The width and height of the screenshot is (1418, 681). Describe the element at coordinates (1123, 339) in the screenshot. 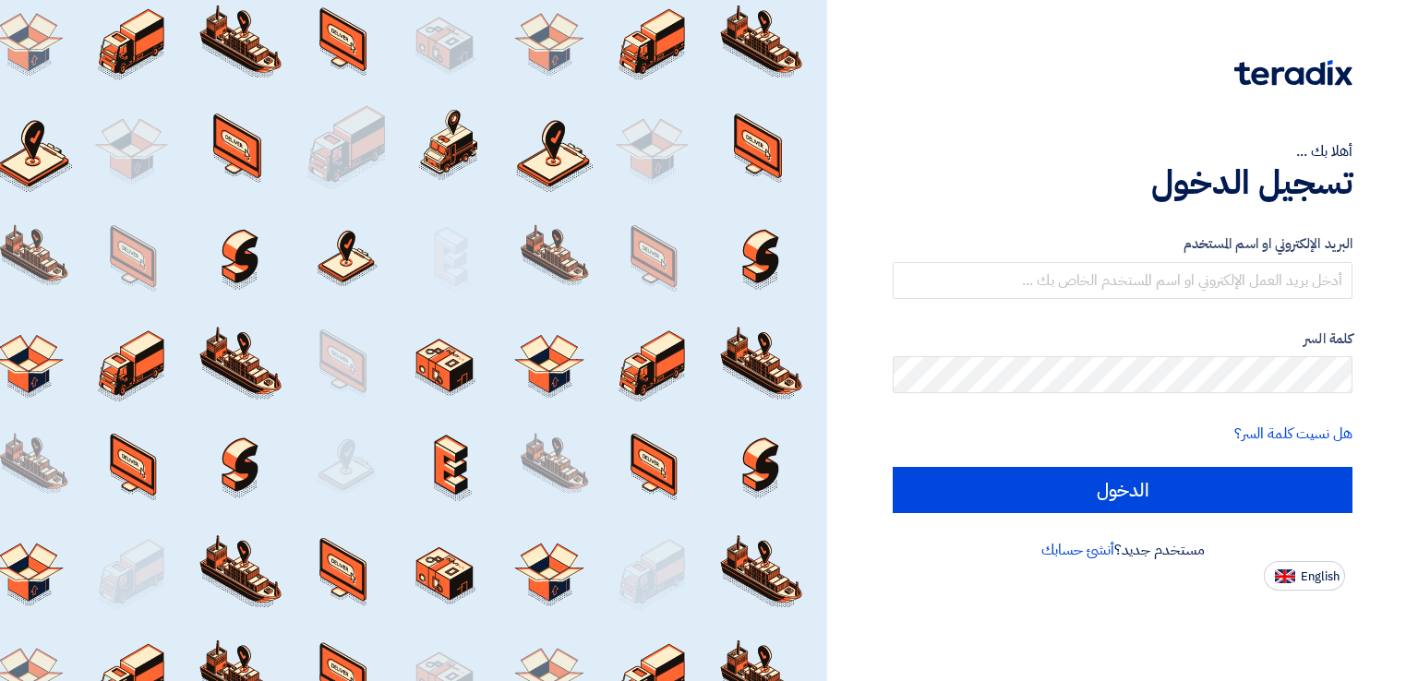

I see `label: كلمة السر` at that location.